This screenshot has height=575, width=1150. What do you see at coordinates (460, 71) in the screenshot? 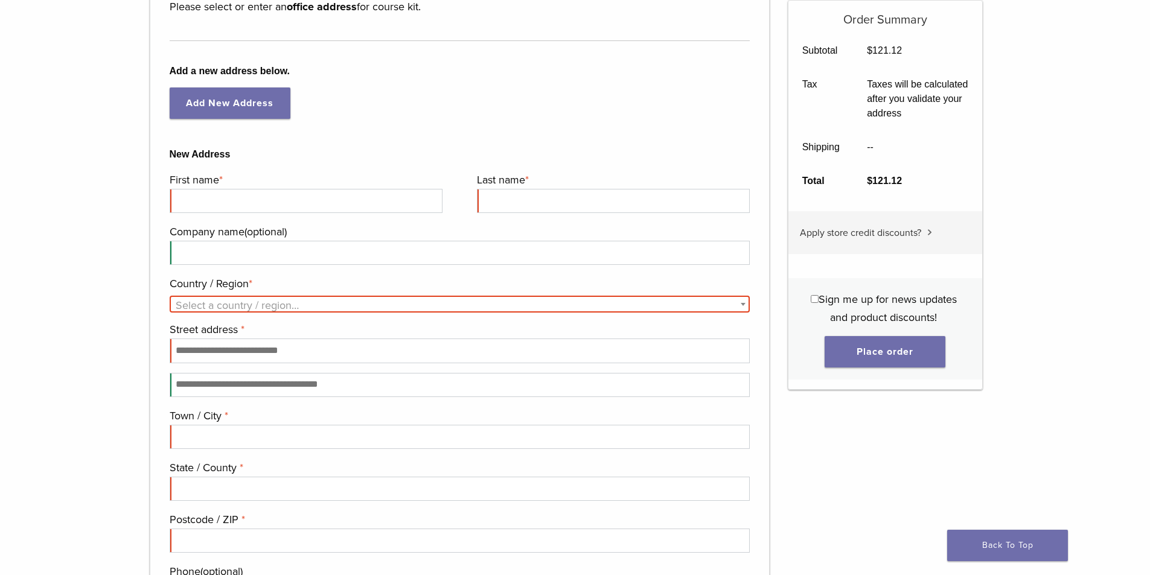
I see `b: Add a new address below.` at bounding box center [460, 71].